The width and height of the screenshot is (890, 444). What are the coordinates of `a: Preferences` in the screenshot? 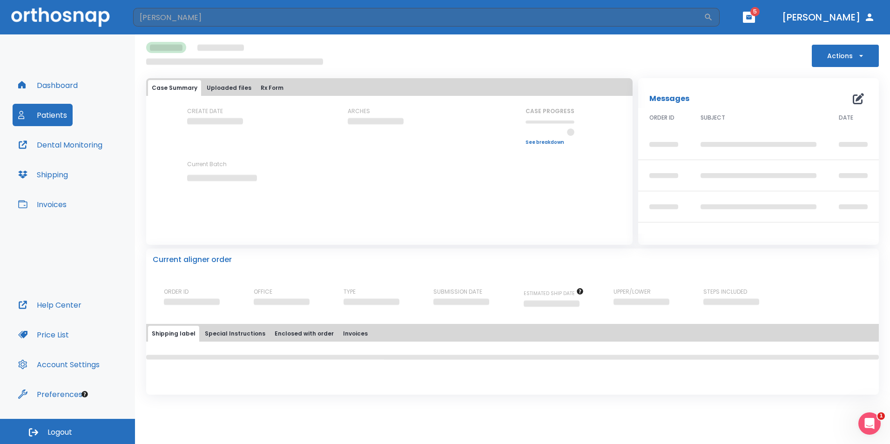 It's located at (50, 394).